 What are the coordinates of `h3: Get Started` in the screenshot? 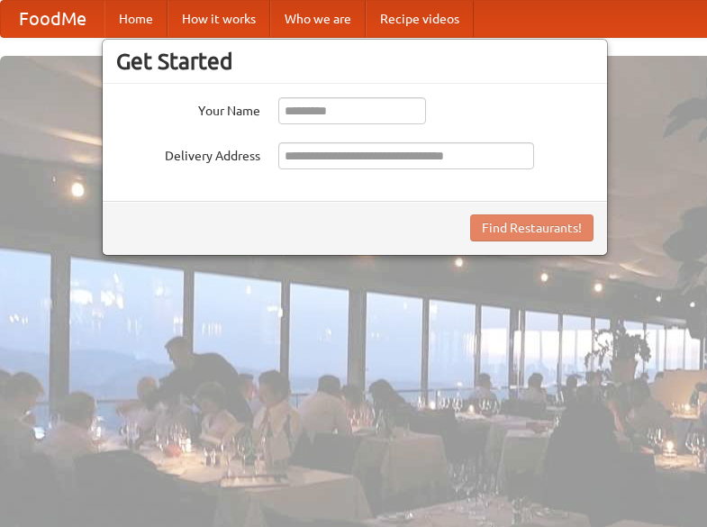 It's located at (355, 61).